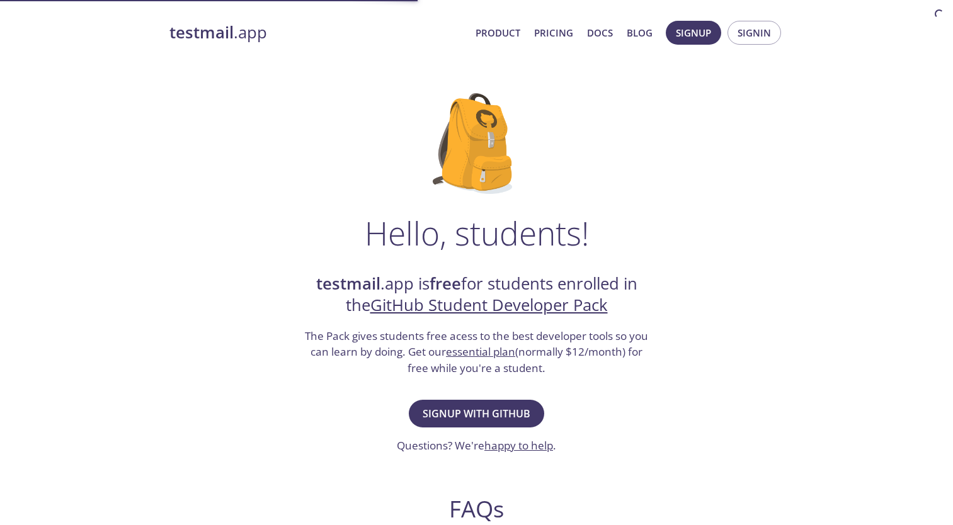 This screenshot has height=525, width=953. What do you see at coordinates (477, 509) in the screenshot?
I see `h2: FAQs` at bounding box center [477, 509].